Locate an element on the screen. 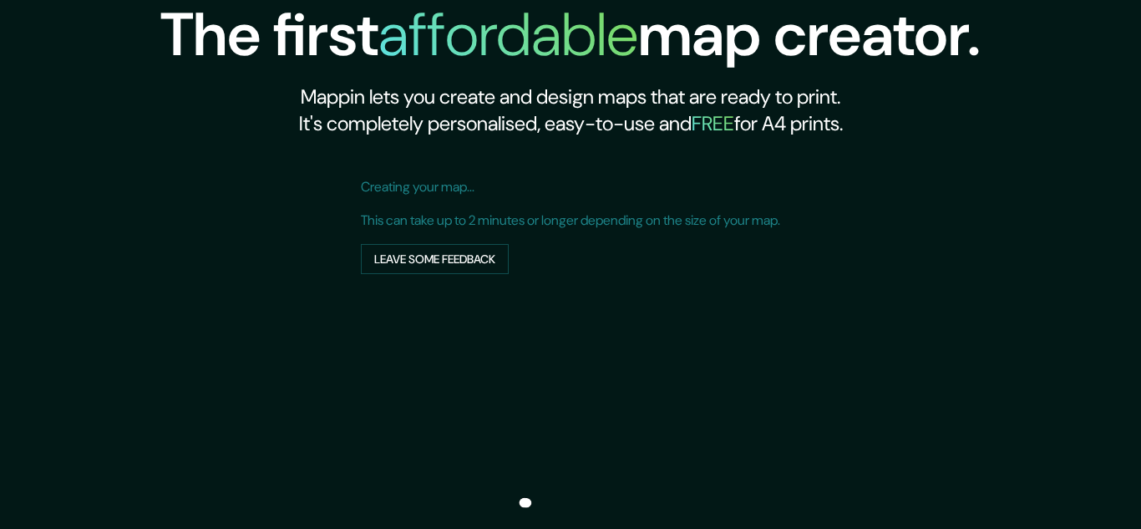 The width and height of the screenshot is (1141, 529). button: Leave some feedback is located at coordinates (434, 259).